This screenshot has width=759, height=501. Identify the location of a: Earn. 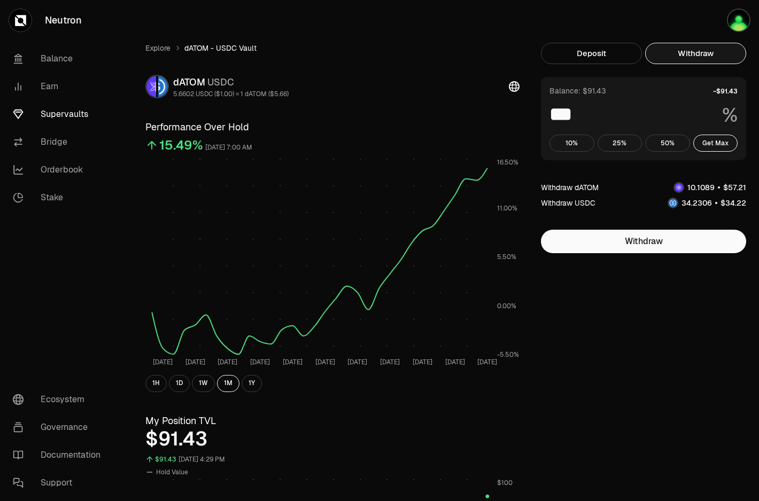
(60, 87).